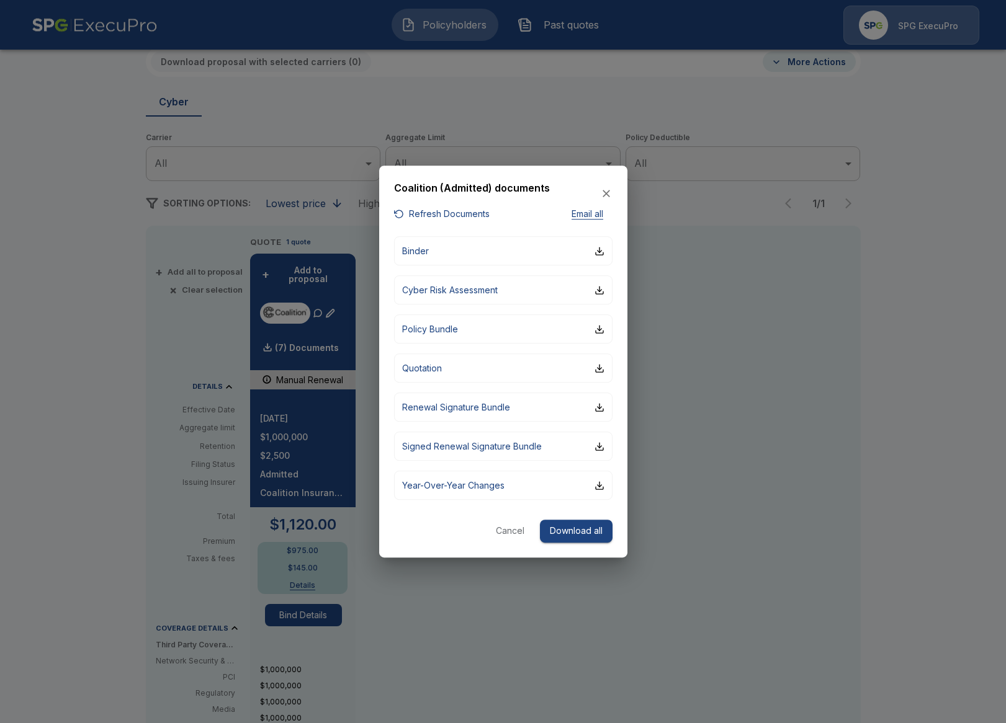 Image resolution: width=1006 pixels, height=723 pixels. What do you see at coordinates (471, 189) in the screenshot?
I see `h6: Coalition (Admitted) documents` at bounding box center [471, 189].